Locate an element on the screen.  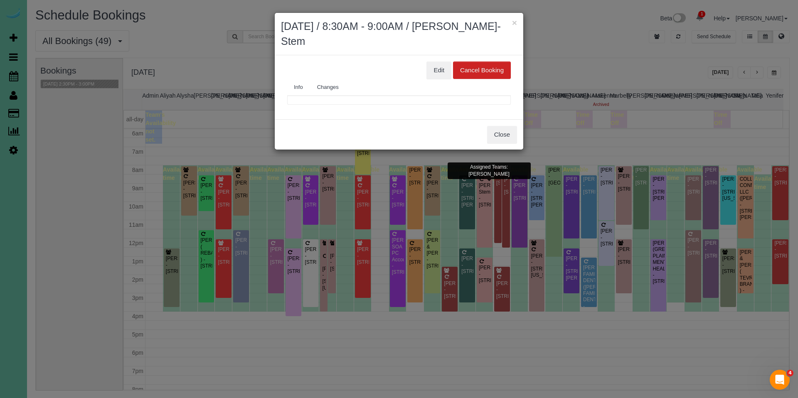
button: Cancel Booking is located at coordinates (482, 70).